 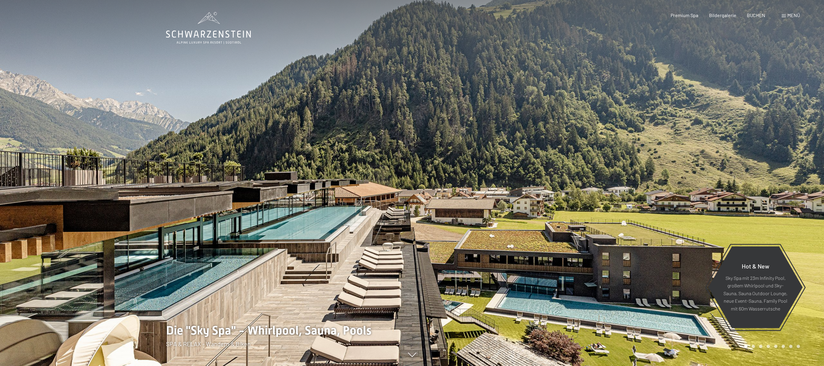 What do you see at coordinates (723, 15) in the screenshot?
I see `span: Bildergalerie` at bounding box center [723, 15].